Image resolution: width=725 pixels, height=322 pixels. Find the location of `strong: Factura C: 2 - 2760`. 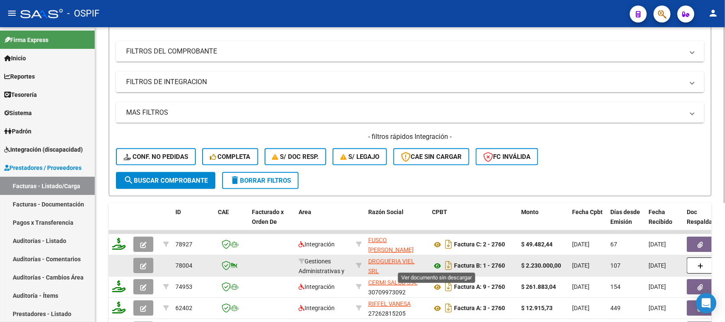

strong: Factura C: 2 - 2760 is located at coordinates (479, 245).